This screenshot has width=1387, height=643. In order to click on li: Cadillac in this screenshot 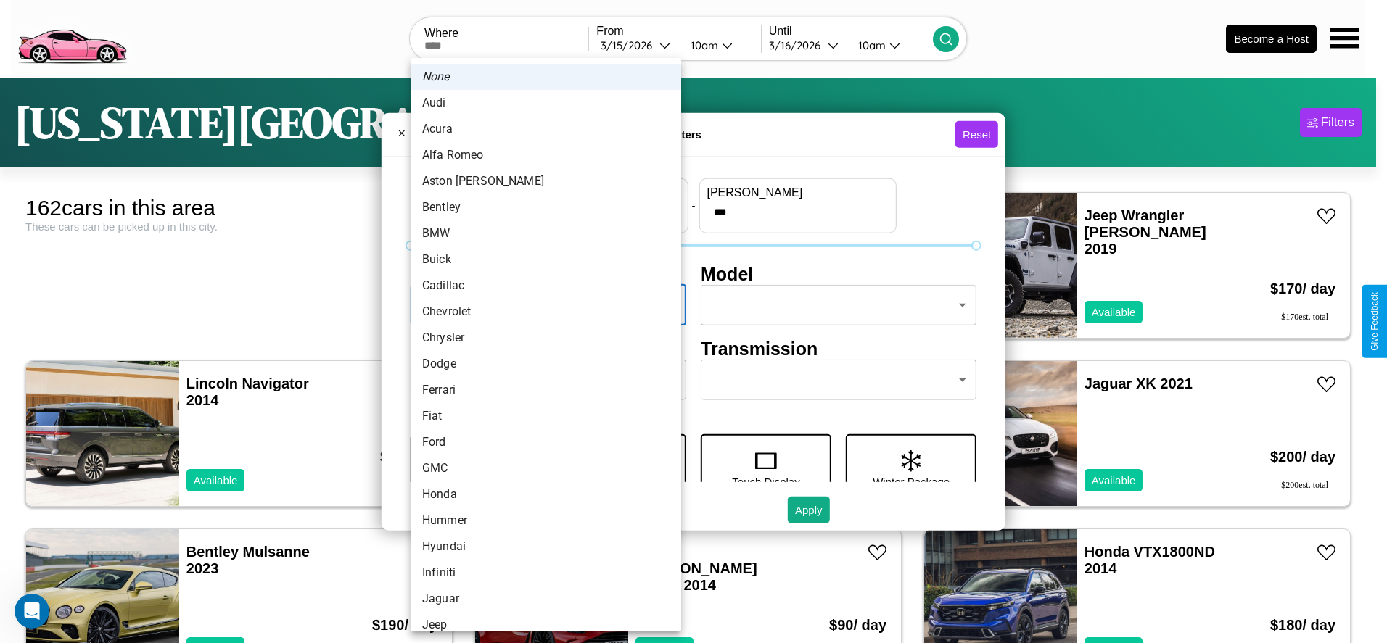, I will do `click(545, 286)`.